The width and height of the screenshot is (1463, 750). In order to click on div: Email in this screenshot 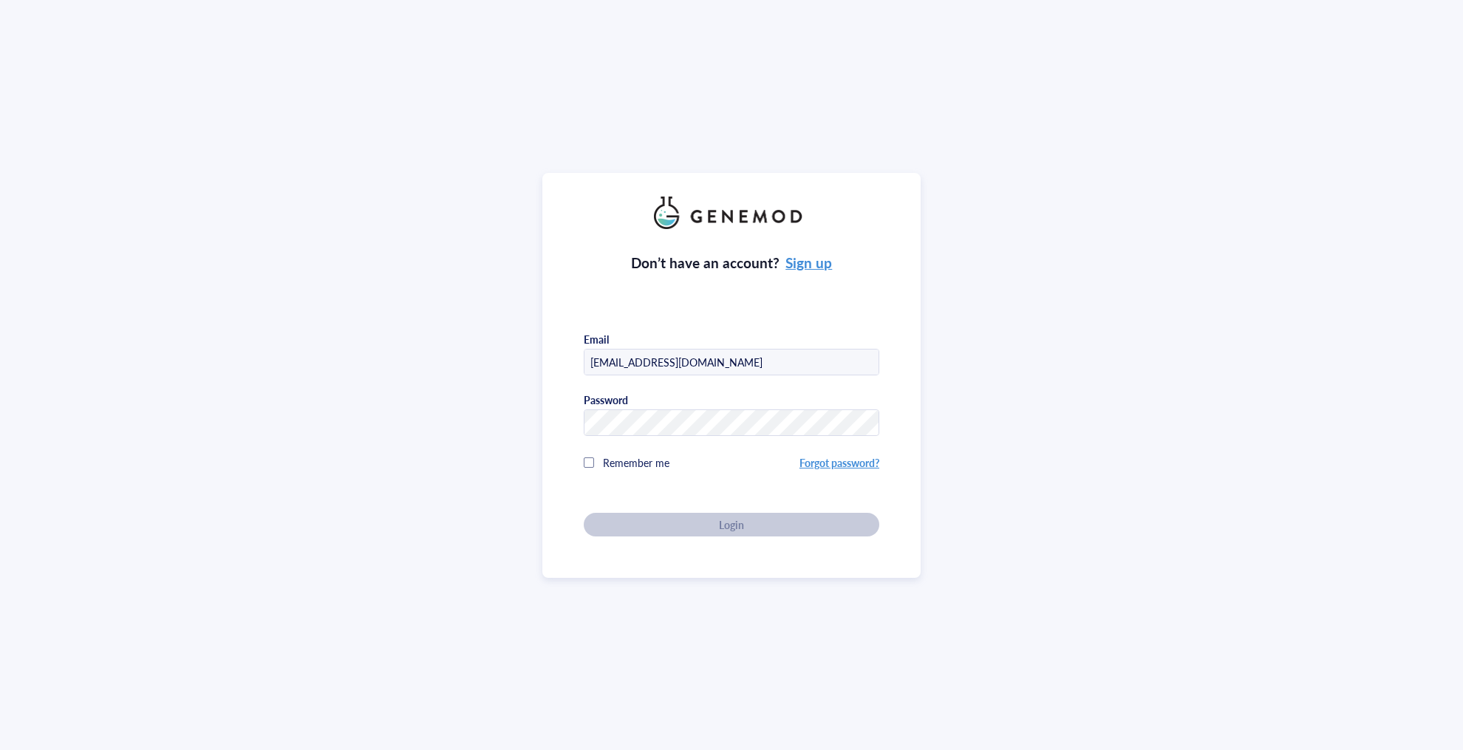, I will do `click(596, 339)`.